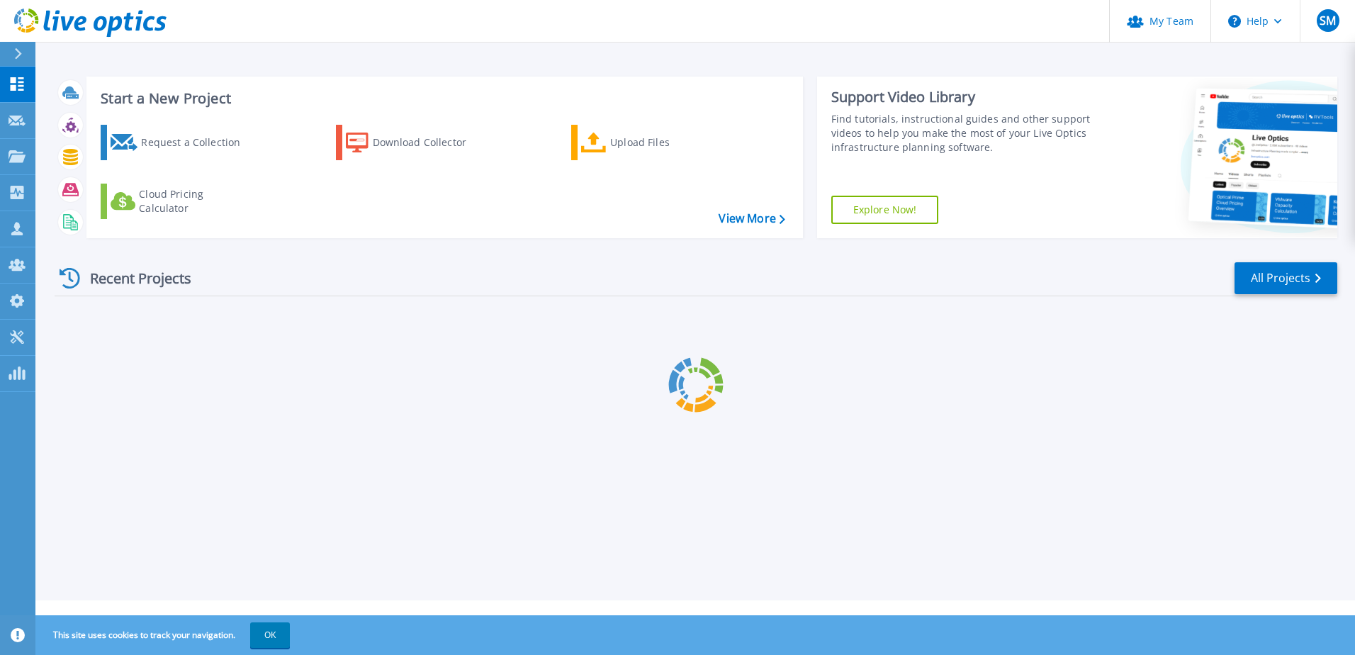 This screenshot has height=655, width=1355. Describe the element at coordinates (179, 142) in the screenshot. I see `a: Request a Collection` at that location.